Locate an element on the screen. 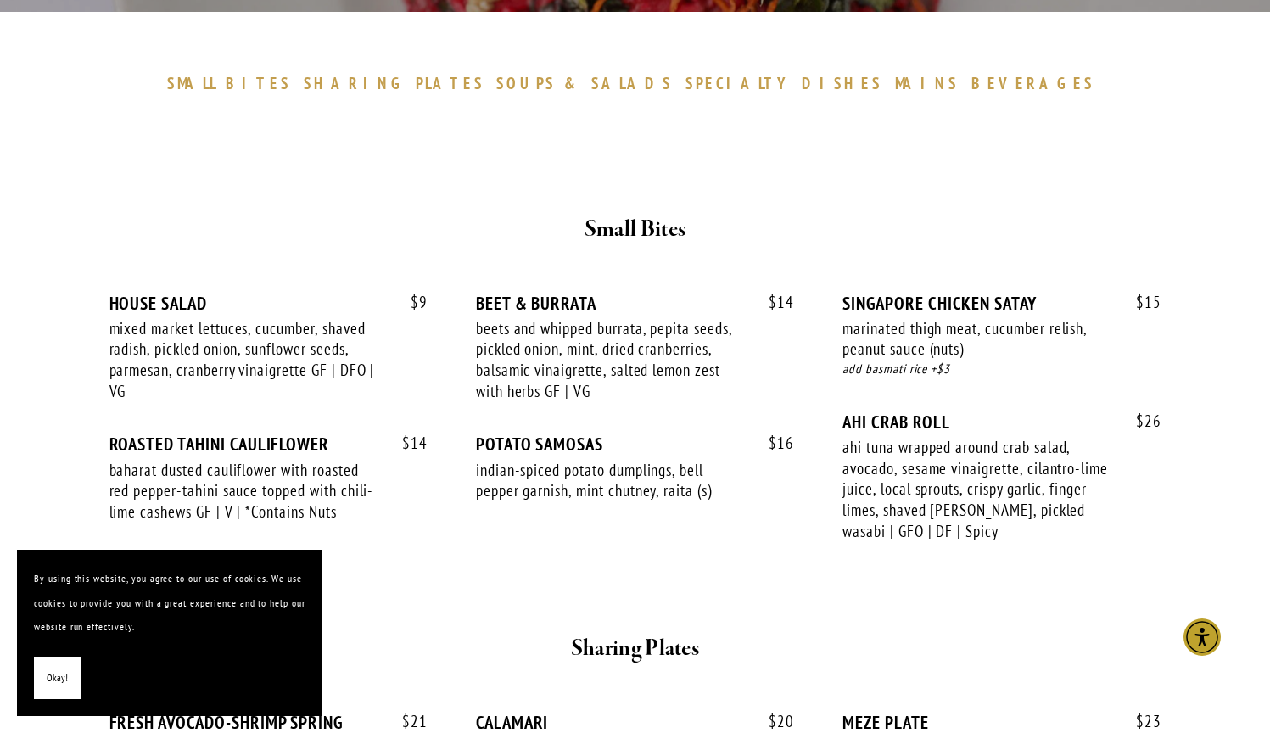 The image size is (1270, 733). span: MAINS is located at coordinates (927, 83).